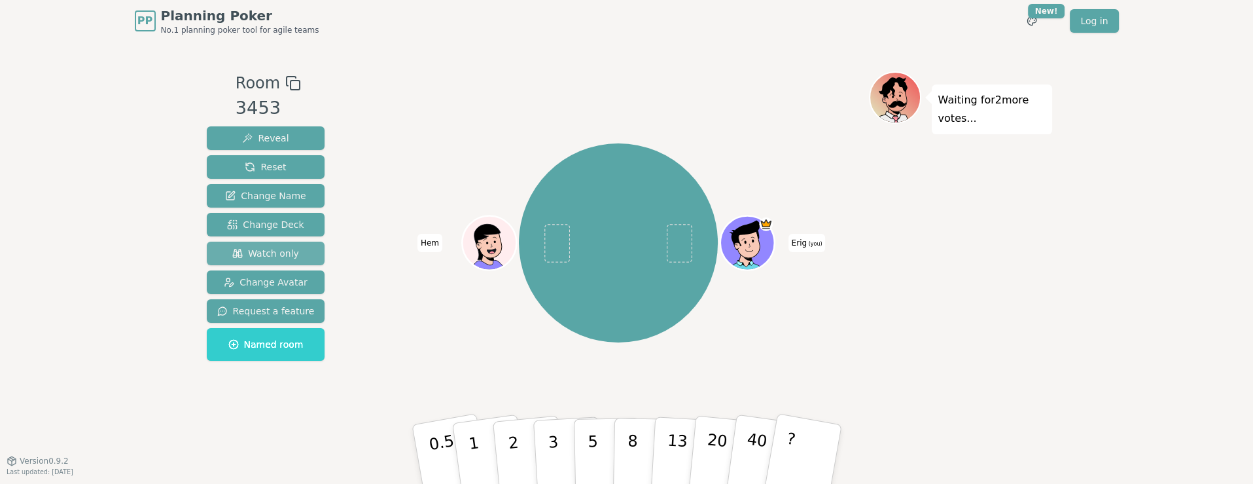 This screenshot has width=1253, height=484. I want to click on button: New!, so click(1032, 21).